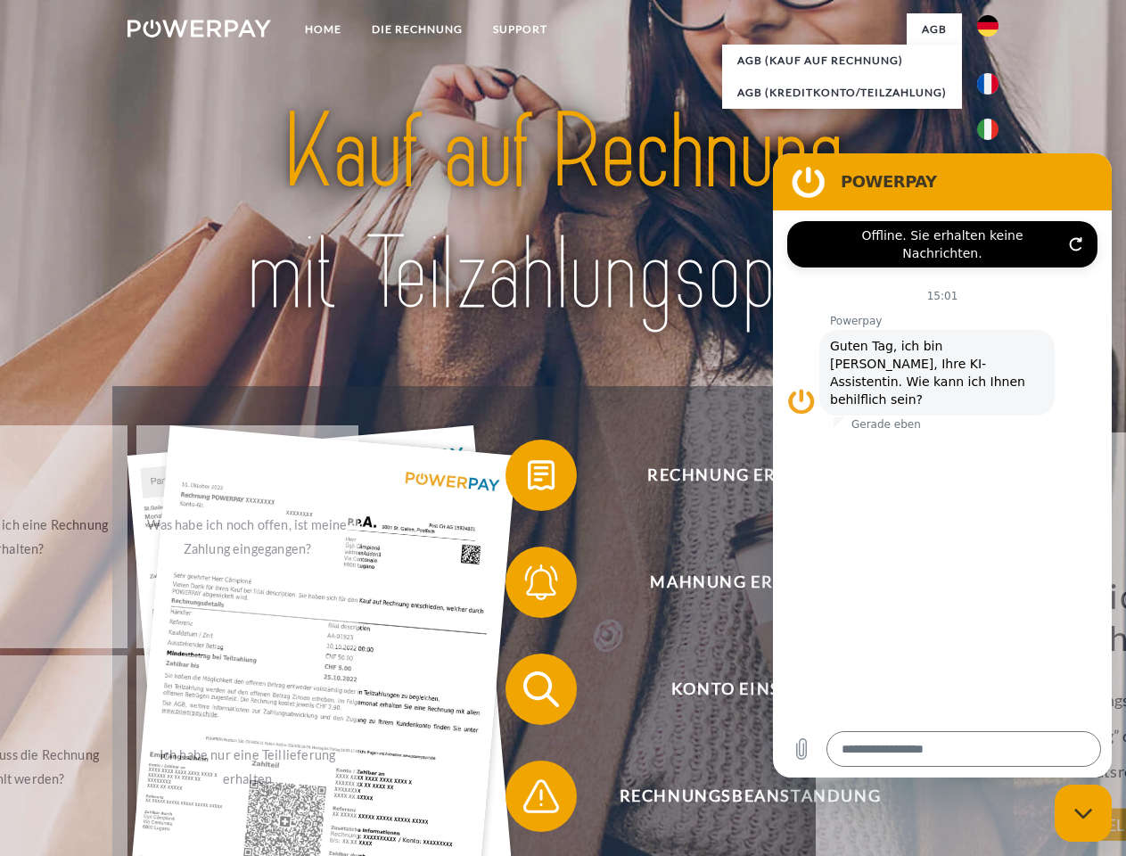 The image size is (1126, 856). Describe the element at coordinates (737, 689) in the screenshot. I see `a: Konto einsehen` at that location.